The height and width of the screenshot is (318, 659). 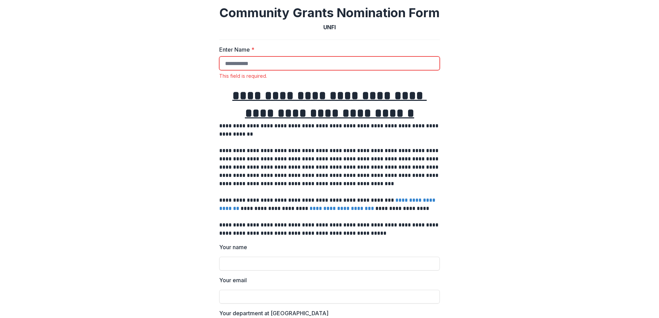 What do you see at coordinates (233, 280) in the screenshot?
I see `p: Your email` at bounding box center [233, 280].